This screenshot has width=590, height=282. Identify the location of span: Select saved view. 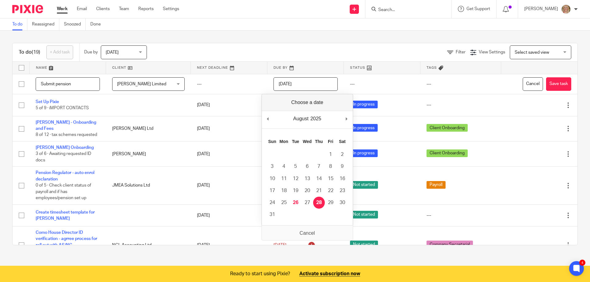
(532, 53).